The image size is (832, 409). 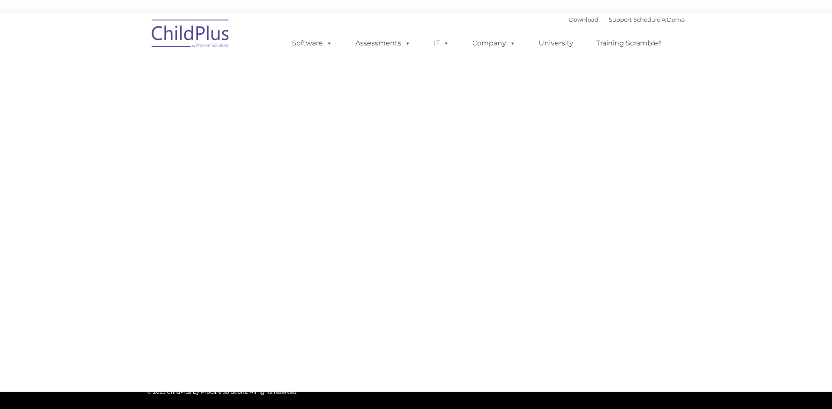 What do you see at coordinates (383, 43) in the screenshot?
I see `a: Assessments` at bounding box center [383, 43].